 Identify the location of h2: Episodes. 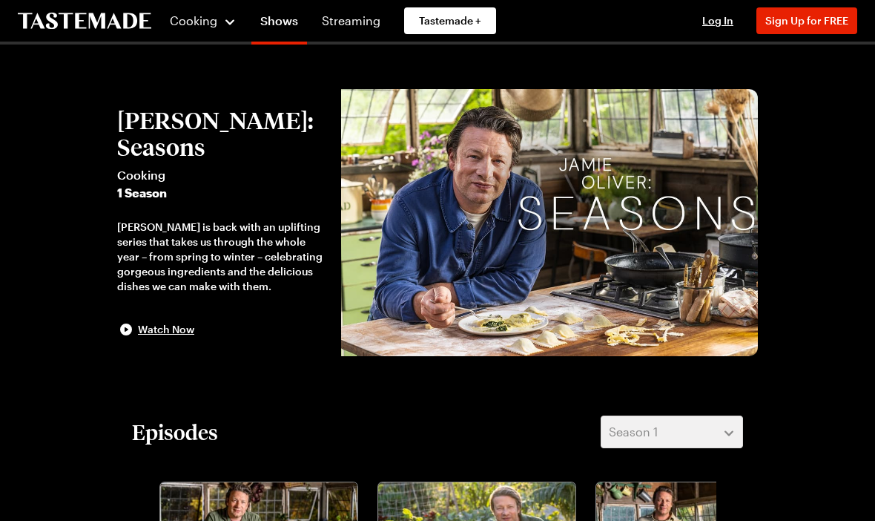
(175, 432).